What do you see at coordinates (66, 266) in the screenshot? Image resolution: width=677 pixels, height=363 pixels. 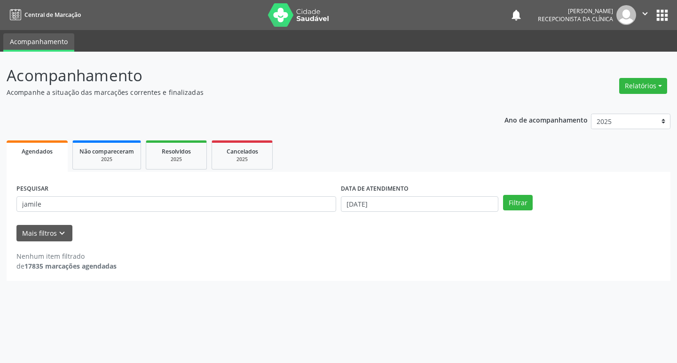 I see `div: de` at bounding box center [66, 266].